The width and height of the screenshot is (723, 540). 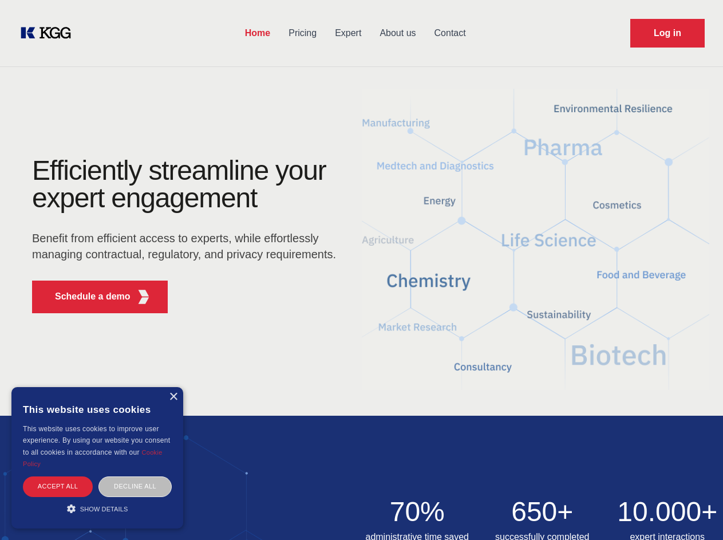 I want to click on div: Accept all, so click(x=58, y=486).